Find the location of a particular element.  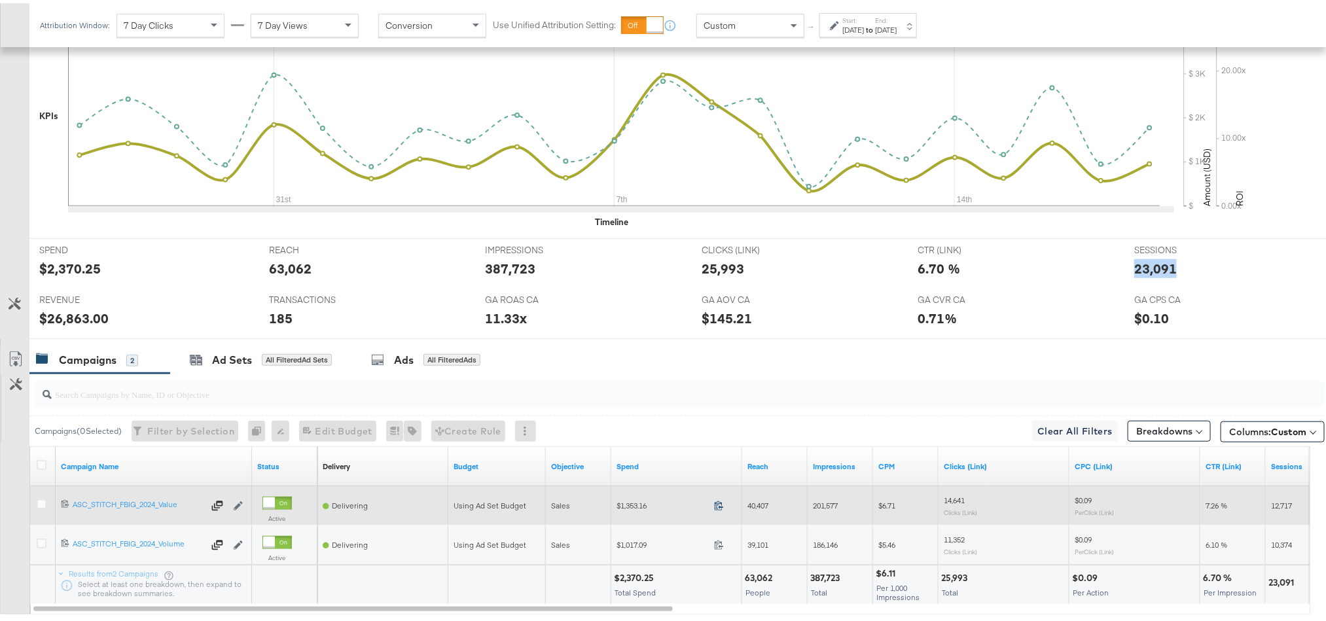

div: Ad Sets is located at coordinates (232, 357).